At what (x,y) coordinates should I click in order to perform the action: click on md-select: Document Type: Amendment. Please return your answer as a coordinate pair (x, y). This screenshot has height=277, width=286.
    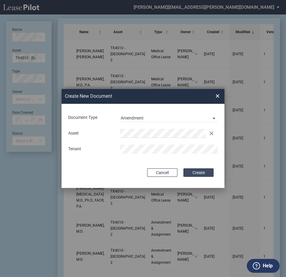
    Looking at the image, I should click on (169, 117).